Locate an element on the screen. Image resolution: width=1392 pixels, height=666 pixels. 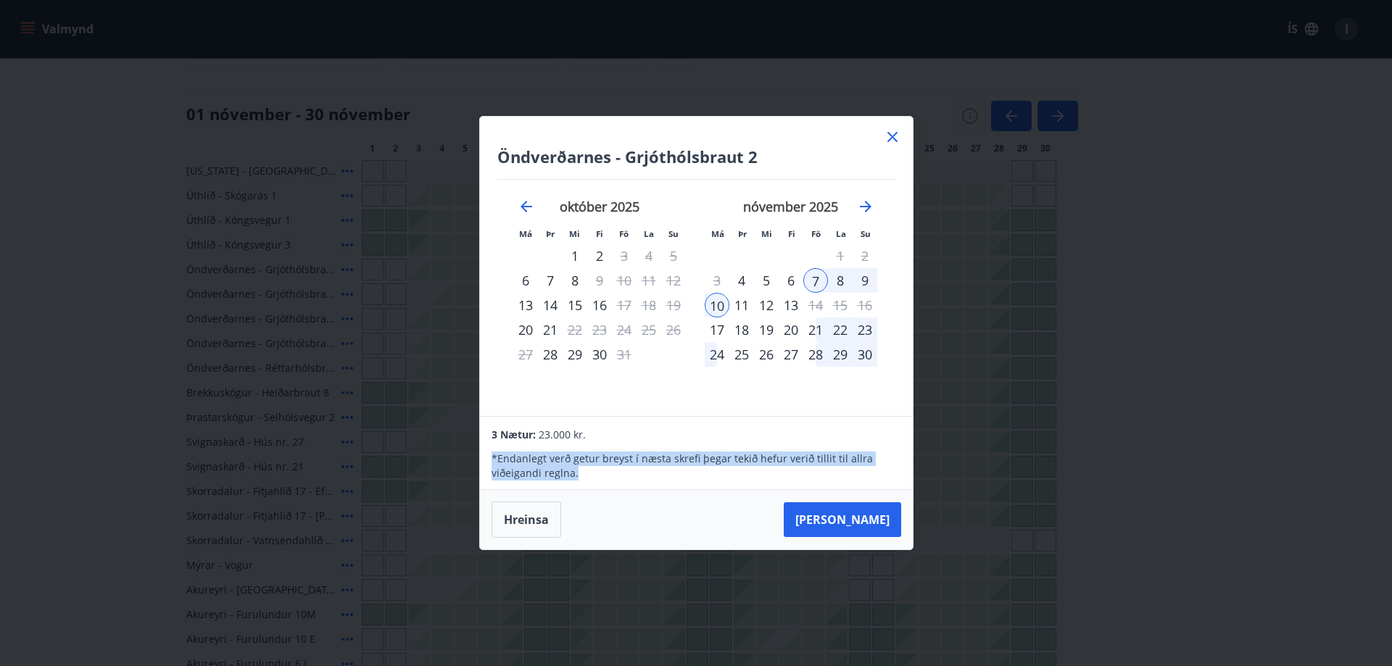
td: Choose þriðjudagur, 14. október 2025 as your check-in date. It’s available. is located at coordinates (550, 305).